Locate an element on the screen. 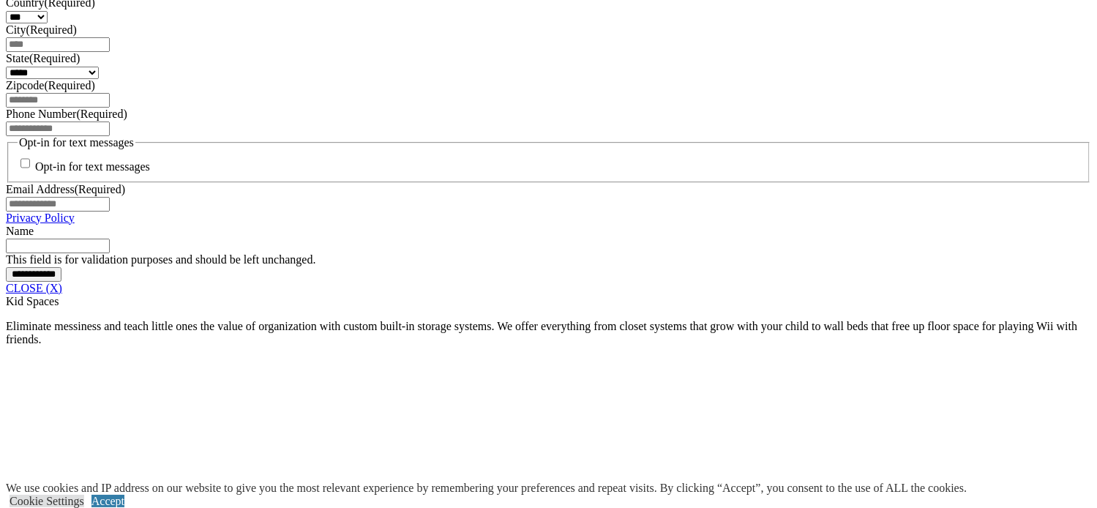  p: Eliminate messiness and teach little ones the value of organization with custom built-in storage ... is located at coordinates (548, 333).